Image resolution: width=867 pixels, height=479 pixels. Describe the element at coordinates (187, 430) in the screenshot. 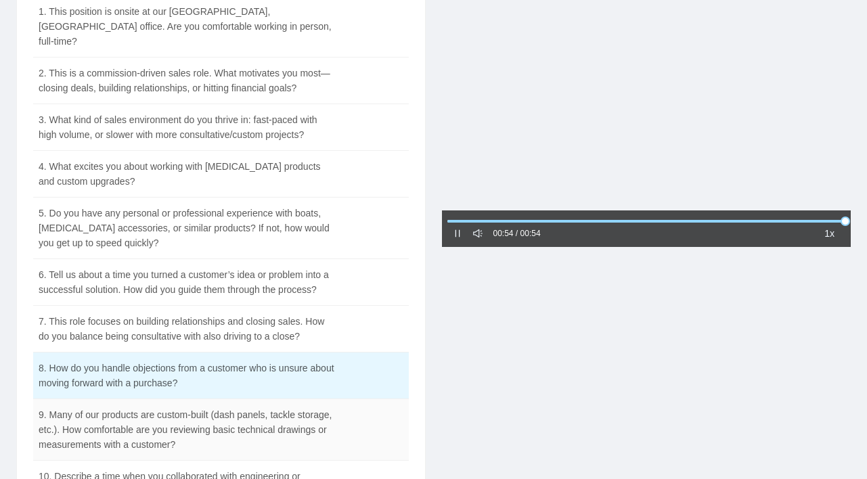

I see `td: 9. Many of our products are custom-built (dash panels, tackle storage, etc.). How comfortable are...` at that location.